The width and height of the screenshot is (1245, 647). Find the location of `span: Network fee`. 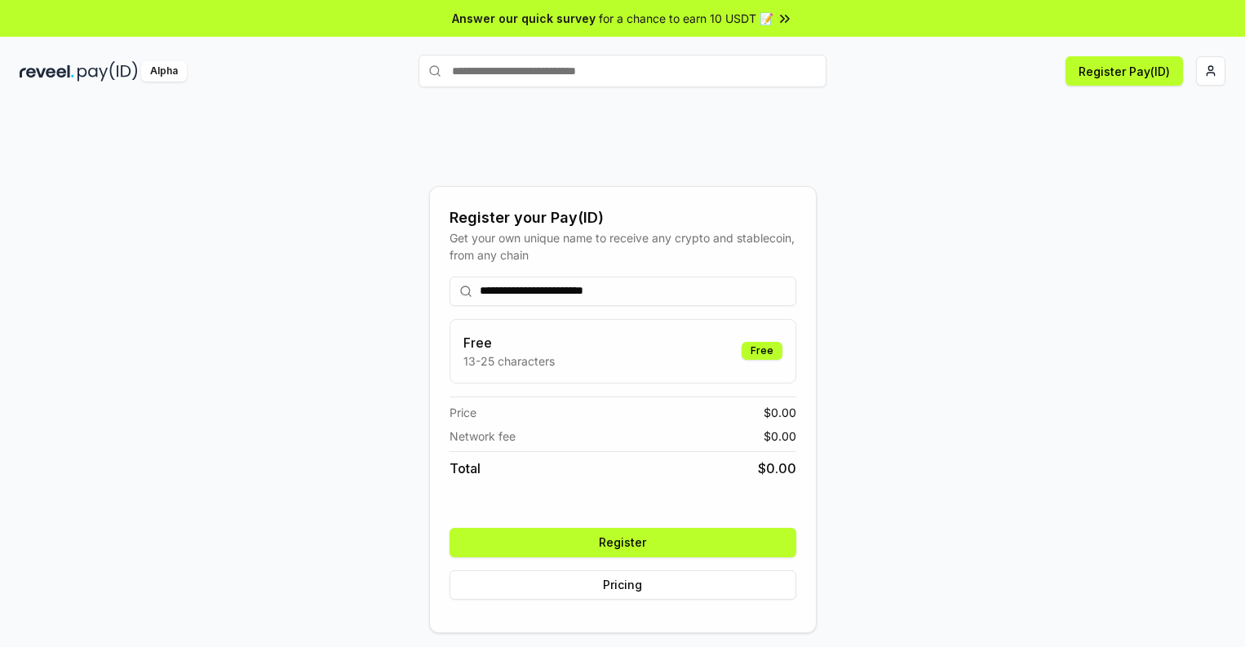

span: Network fee is located at coordinates (482, 436).